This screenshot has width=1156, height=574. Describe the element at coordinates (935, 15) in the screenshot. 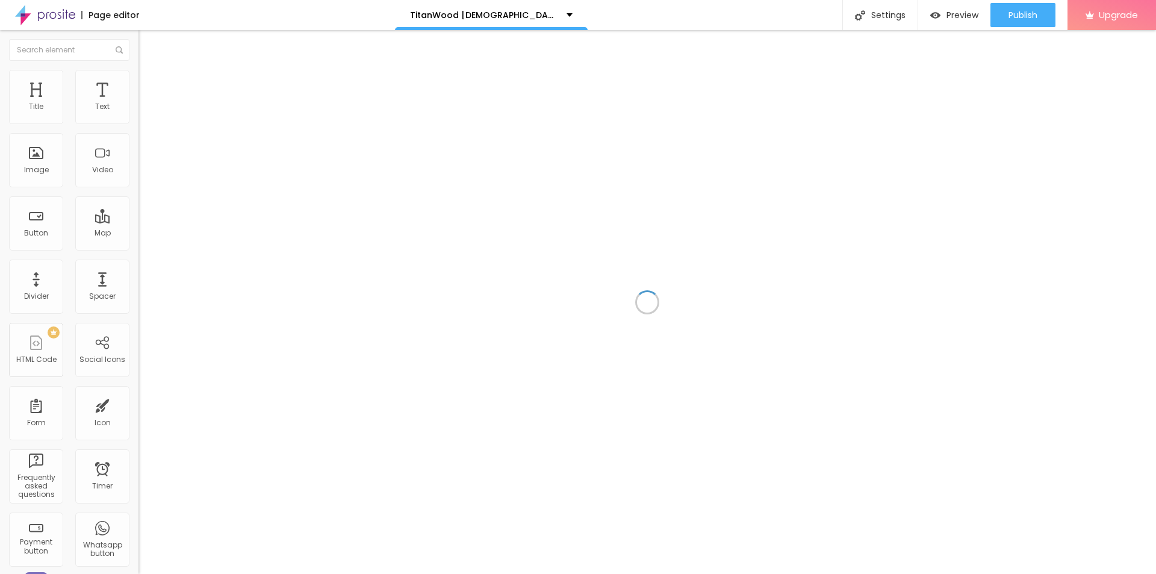

I see `img: view-1.svg` at that location.